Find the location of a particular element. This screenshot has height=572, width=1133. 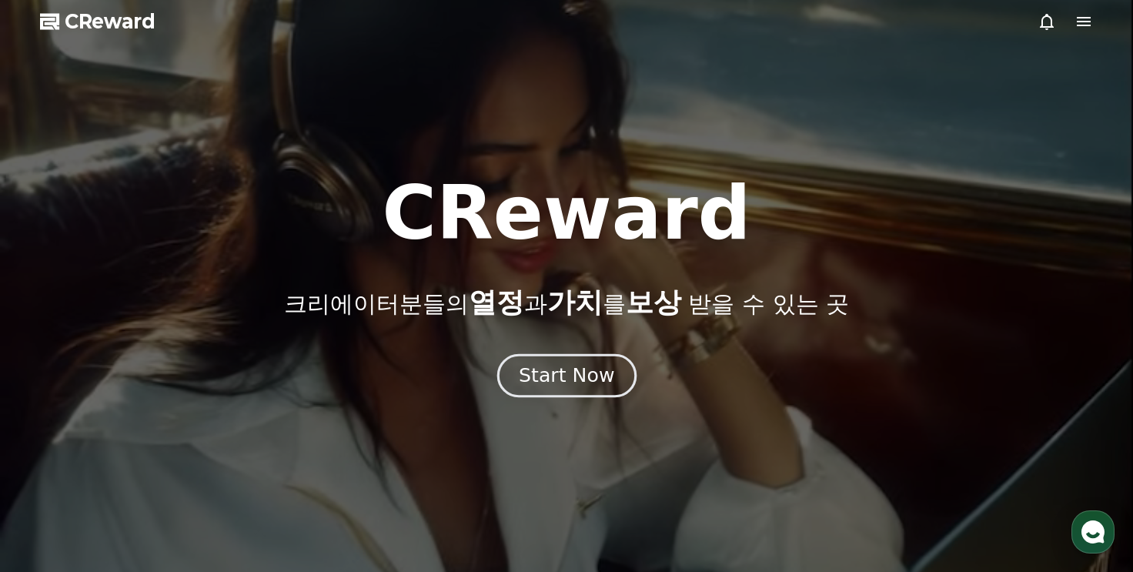

div: 번거로우시더라도 안정적인 서비스 운영을 위해 협조 부탁드립니다. is located at coordinates (150, 371).